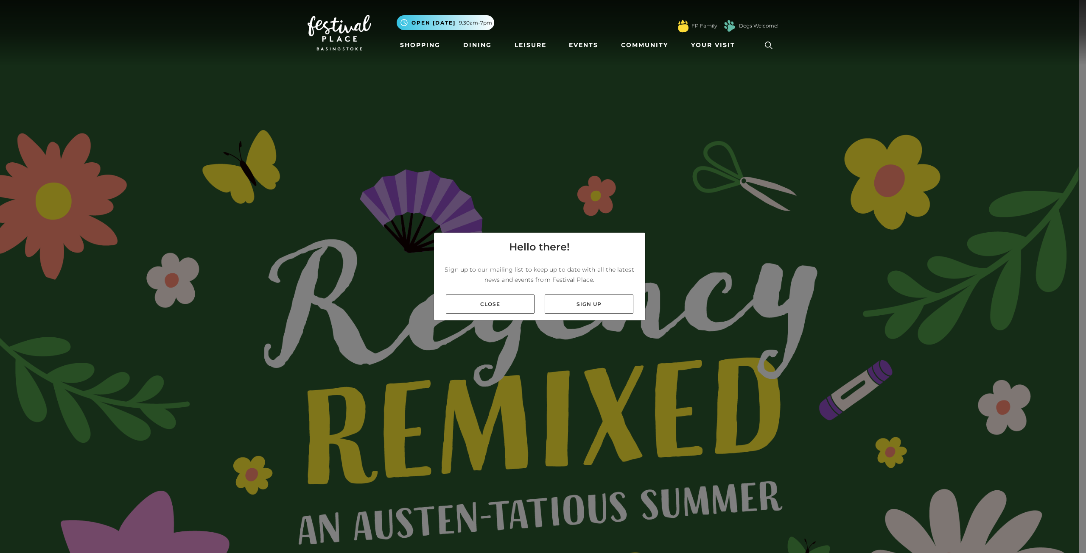 This screenshot has height=553, width=1086. I want to click on a: Dogs Welcome!, so click(758, 26).